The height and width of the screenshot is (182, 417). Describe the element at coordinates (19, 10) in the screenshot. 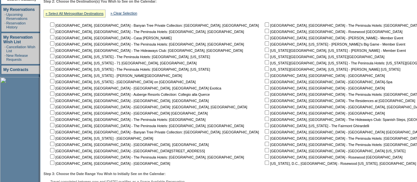

I see `a: My Reservations` at that location.